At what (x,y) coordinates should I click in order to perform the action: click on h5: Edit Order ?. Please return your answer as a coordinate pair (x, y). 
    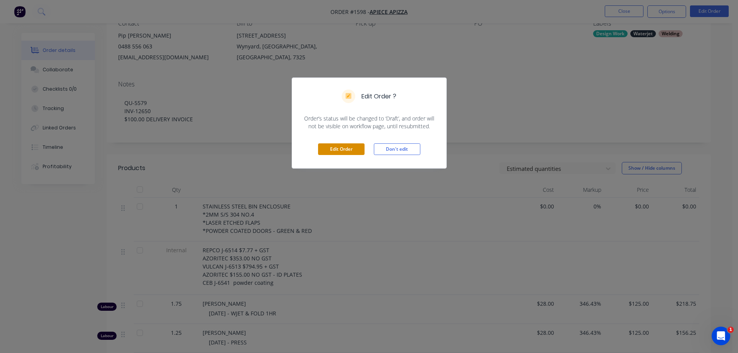
    Looking at the image, I should click on (379, 96).